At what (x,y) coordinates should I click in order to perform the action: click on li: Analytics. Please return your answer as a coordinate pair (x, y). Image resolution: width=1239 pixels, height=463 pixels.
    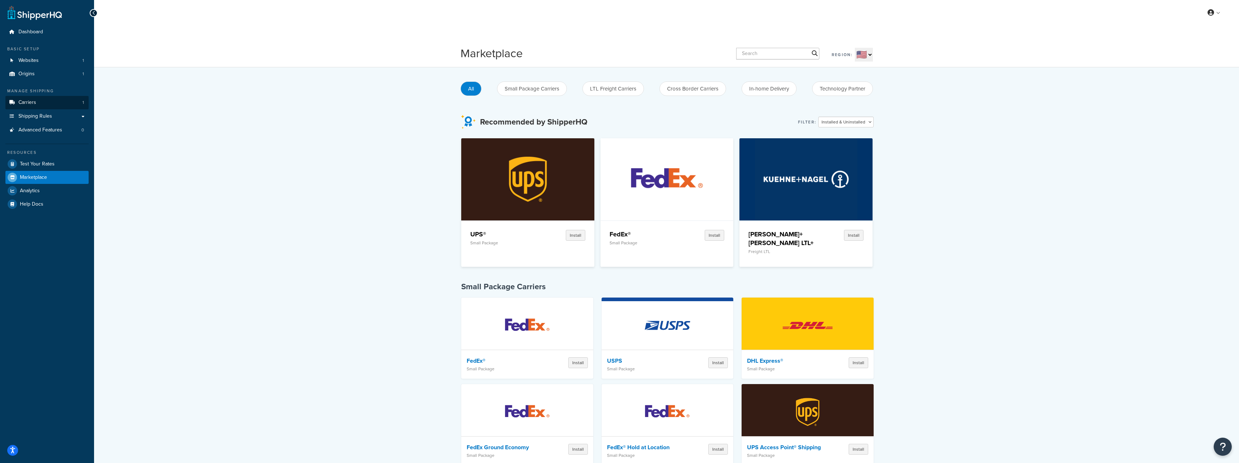
    Looking at the image, I should click on (47, 191).